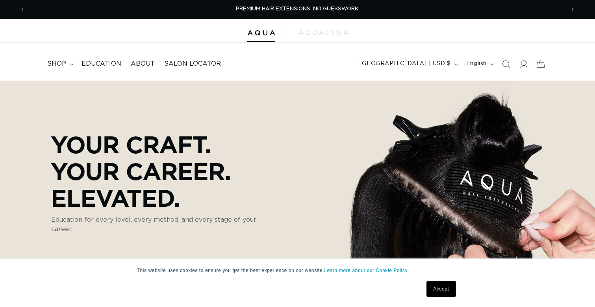 This screenshot has width=595, height=307. Describe the element at coordinates (101, 64) in the screenshot. I see `span: Education` at that location.